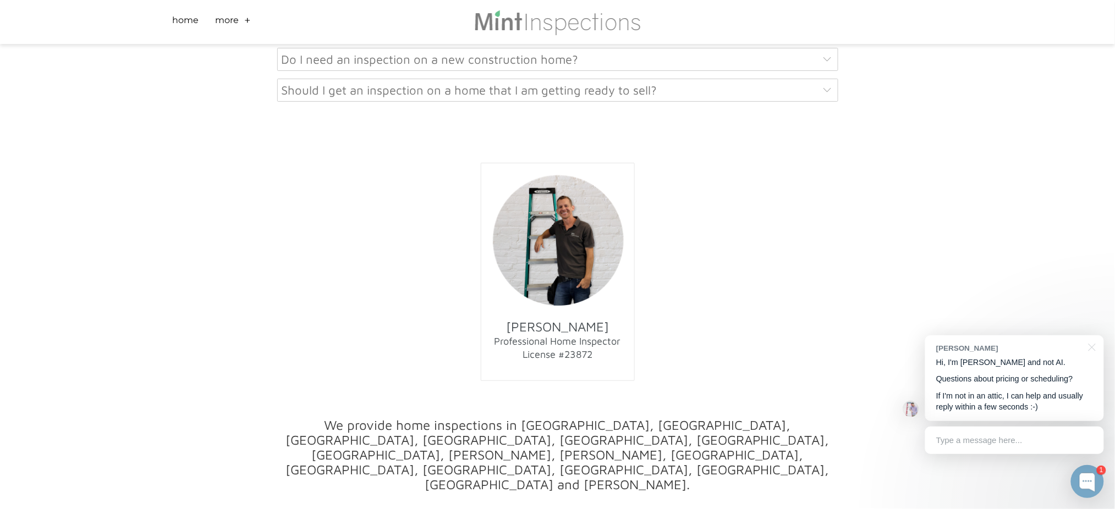  What do you see at coordinates (558, 90) in the screenshot?
I see `div: Should I get an inspection on a home that I am getting ready to sell?` at bounding box center [558, 90].